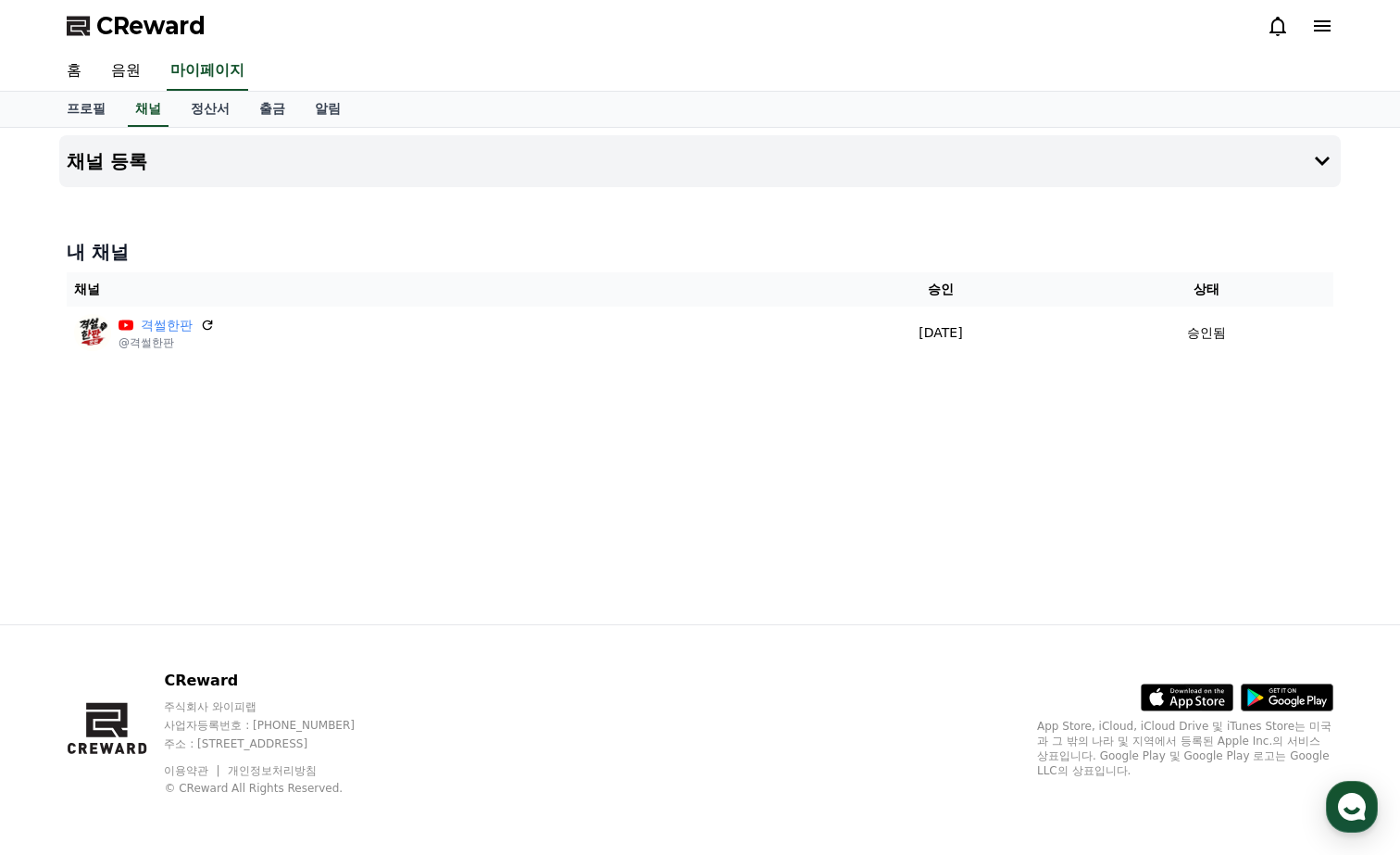 Image resolution: width=1400 pixels, height=855 pixels. Describe the element at coordinates (700, 161) in the screenshot. I see `button: 채널 등록` at that location.